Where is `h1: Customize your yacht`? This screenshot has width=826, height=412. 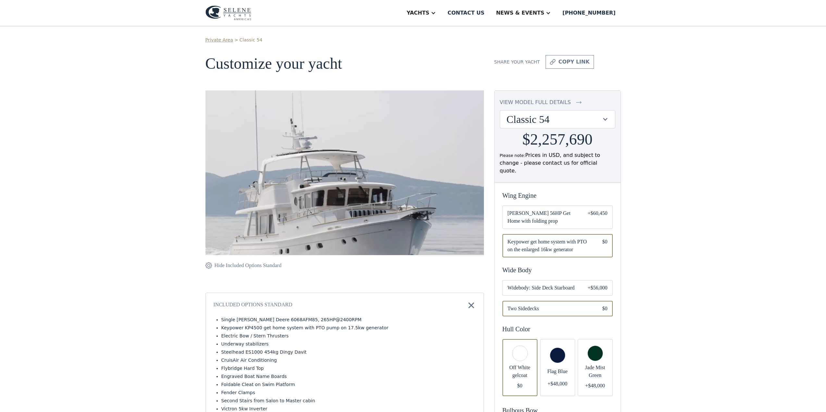
h1: Customize your yacht is located at coordinates (345, 64).